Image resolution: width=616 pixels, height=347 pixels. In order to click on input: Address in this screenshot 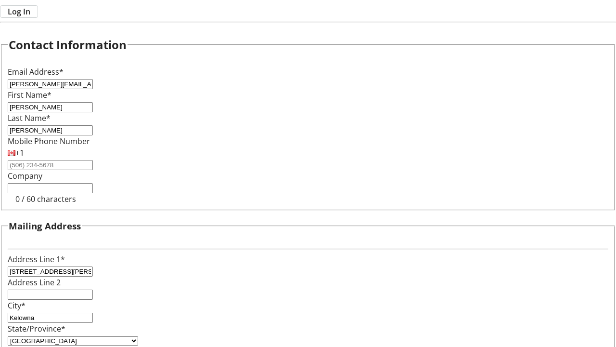, I will do `click(50, 271)`.